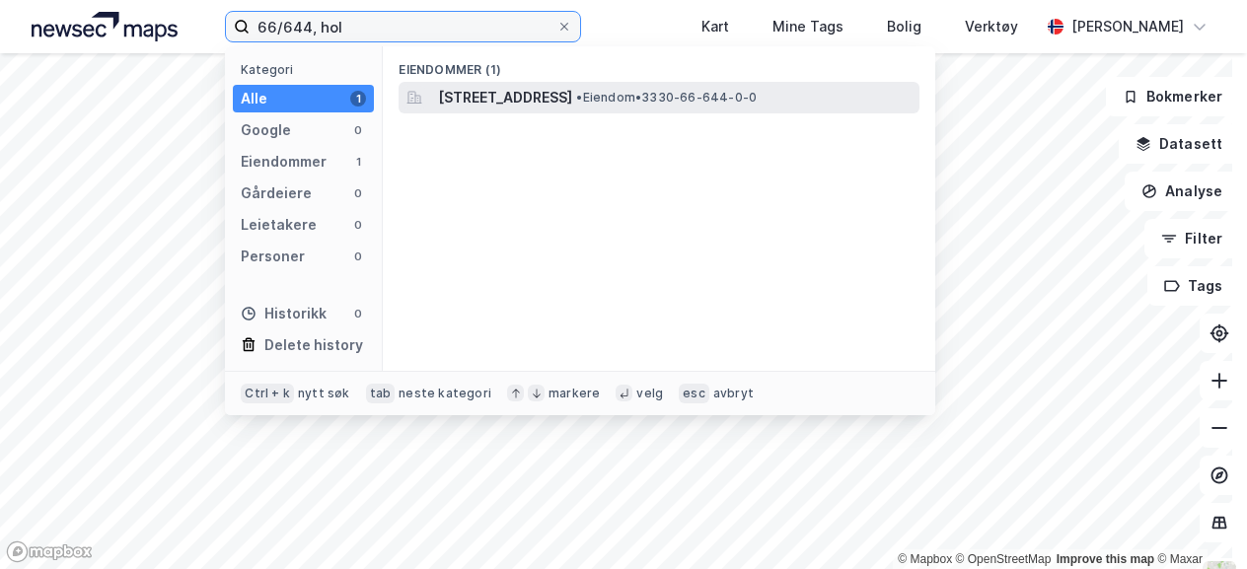 This screenshot has width=1247, height=569. What do you see at coordinates (314, 345) in the screenshot?
I see `div: Delete history` at bounding box center [314, 345].